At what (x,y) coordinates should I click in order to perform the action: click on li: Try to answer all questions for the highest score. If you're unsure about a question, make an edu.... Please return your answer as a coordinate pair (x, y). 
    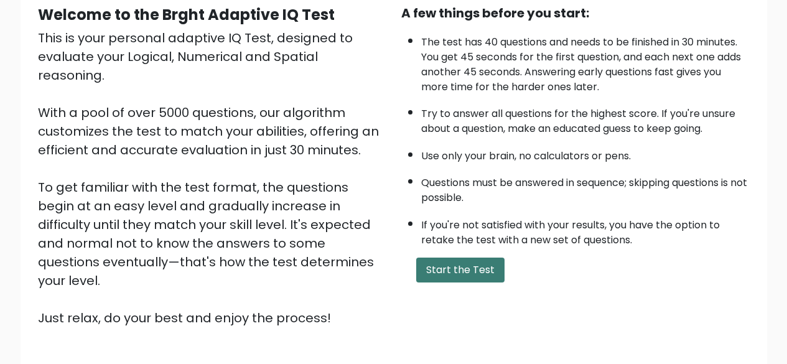
    Looking at the image, I should click on (585, 118).